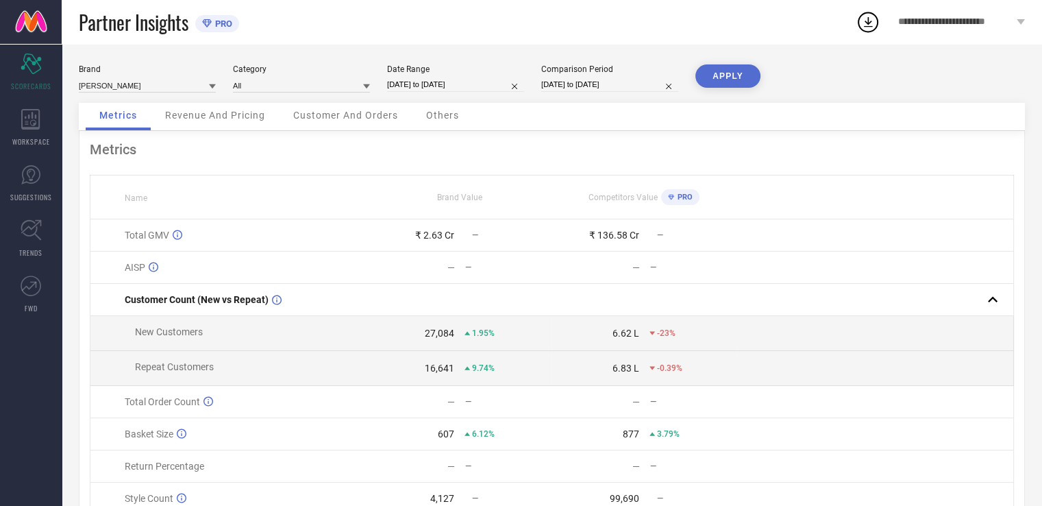 This screenshot has width=1042, height=506. I want to click on div: 6.83 L, so click(626, 368).